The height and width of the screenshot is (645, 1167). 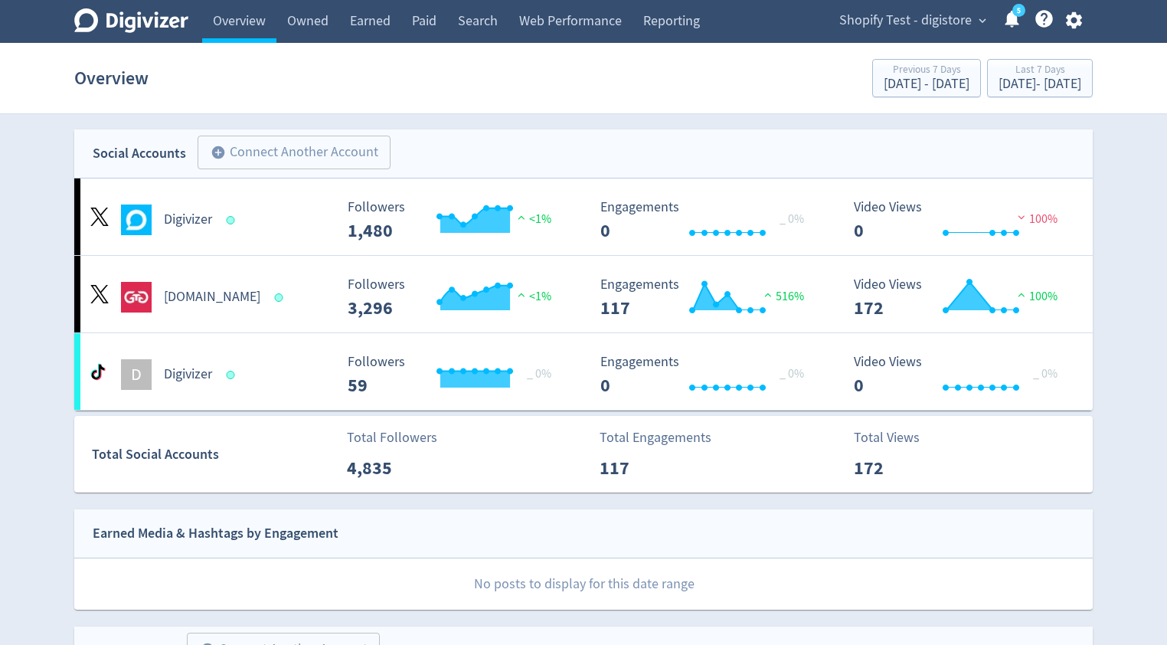 I want to click on h1: Overview, so click(x=111, y=78).